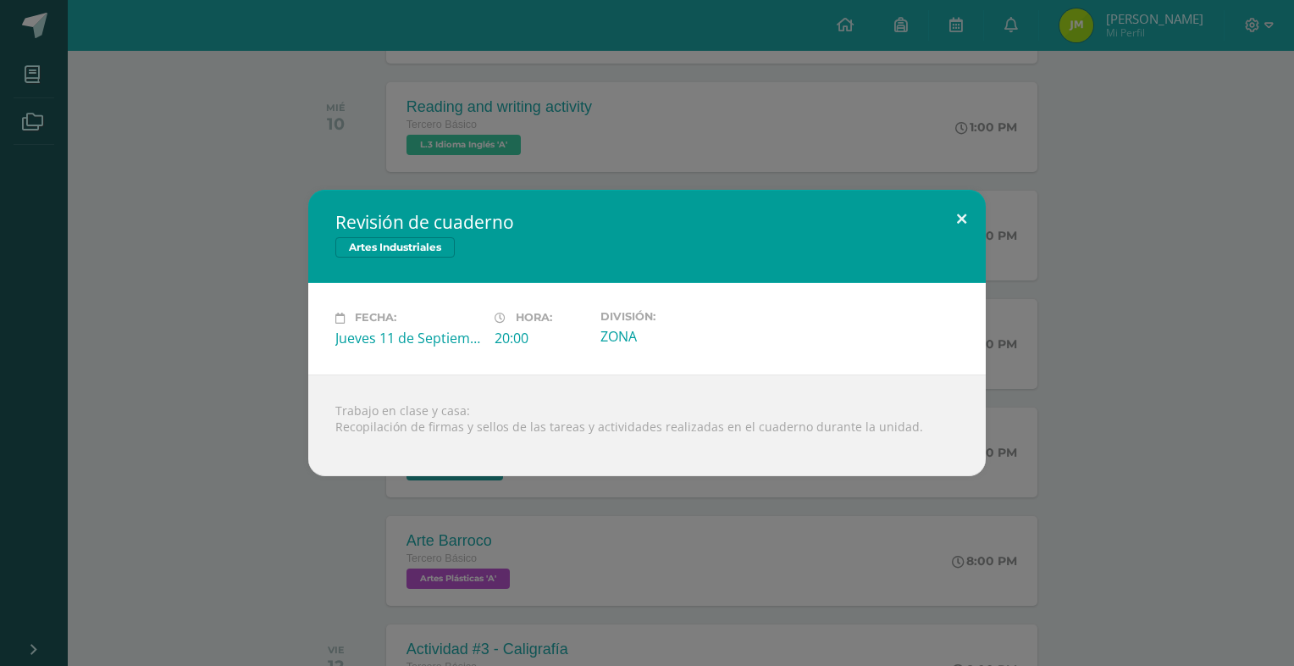 The image size is (1294, 666). Describe the element at coordinates (647, 425) in the screenshot. I see `div: Trabajo en clase y casa: Recopilación de firmas y sellos de las tareas y actividades realizadas e...` at that location.